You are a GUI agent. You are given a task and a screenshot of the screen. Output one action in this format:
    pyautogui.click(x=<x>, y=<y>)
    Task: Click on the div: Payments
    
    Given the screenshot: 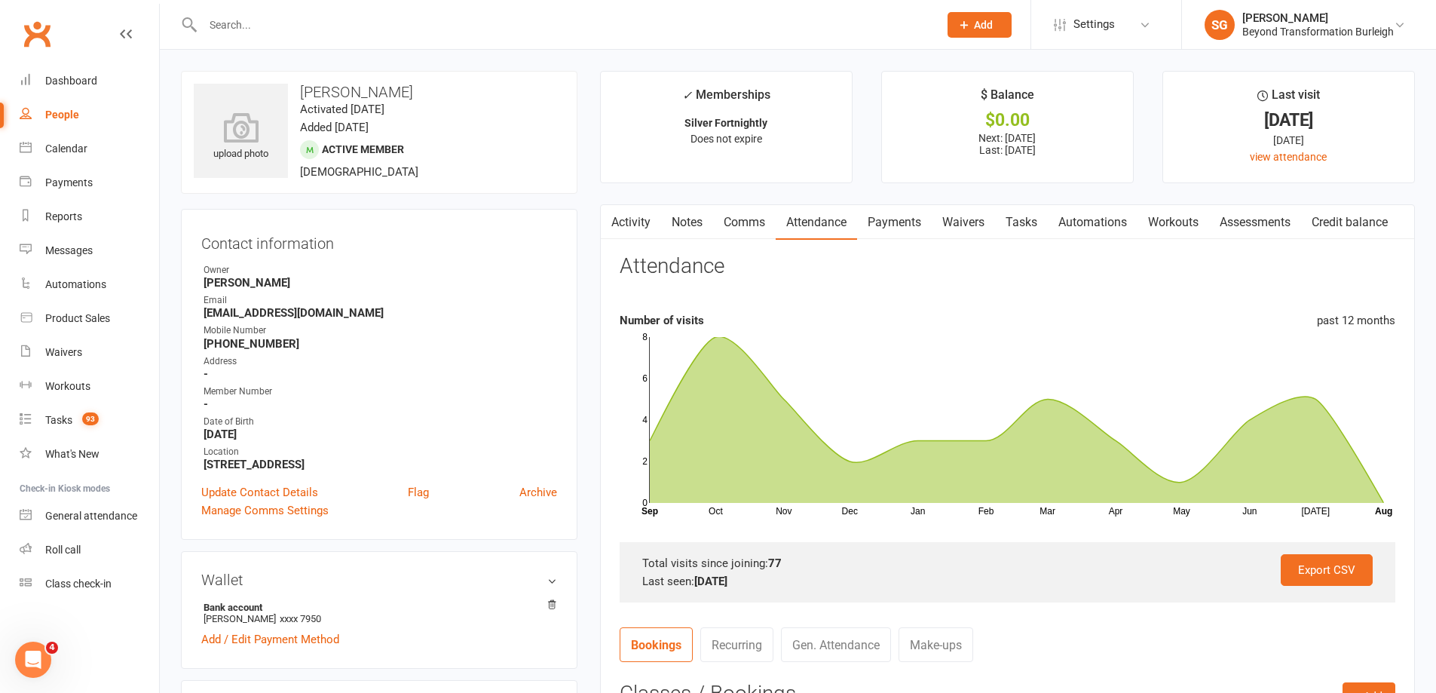 What is the action you would take?
    pyautogui.click(x=69, y=182)
    